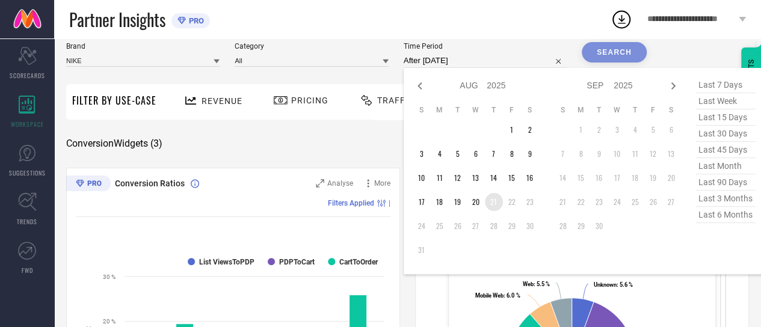 The height and width of the screenshot is (327, 761). I want to click on span: Traffic, so click(396, 100).